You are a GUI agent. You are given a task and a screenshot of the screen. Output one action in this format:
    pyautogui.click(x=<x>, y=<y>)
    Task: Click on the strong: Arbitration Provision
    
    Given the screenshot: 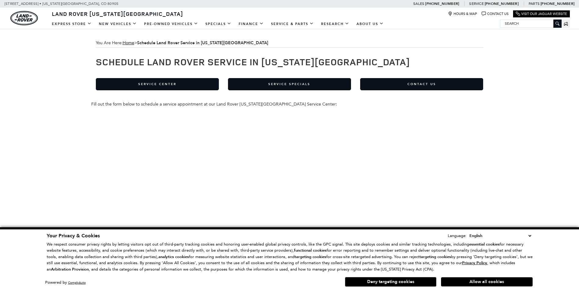 What is the action you would take?
    pyautogui.click(x=70, y=269)
    